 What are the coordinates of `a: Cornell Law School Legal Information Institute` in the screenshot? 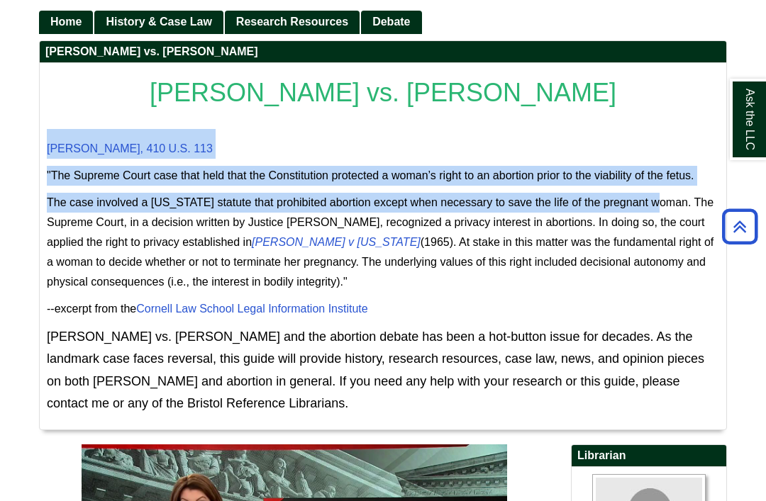 It's located at (252, 308).